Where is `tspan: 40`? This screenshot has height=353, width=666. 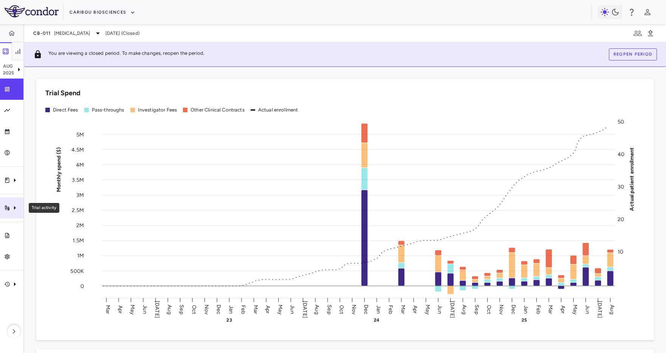 tspan: 40 is located at coordinates (621, 154).